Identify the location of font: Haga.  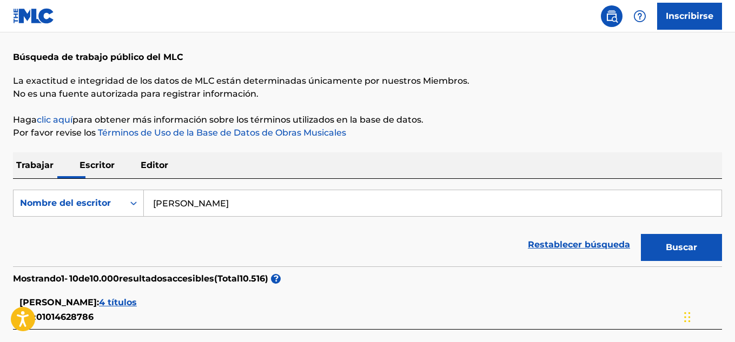
(25, 120).